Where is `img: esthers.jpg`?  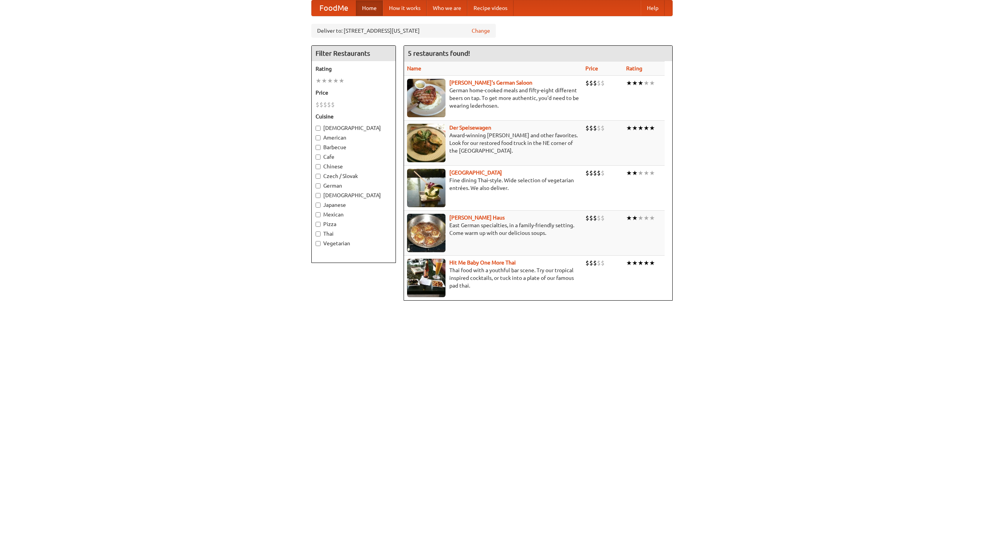 img: esthers.jpg is located at coordinates (426, 98).